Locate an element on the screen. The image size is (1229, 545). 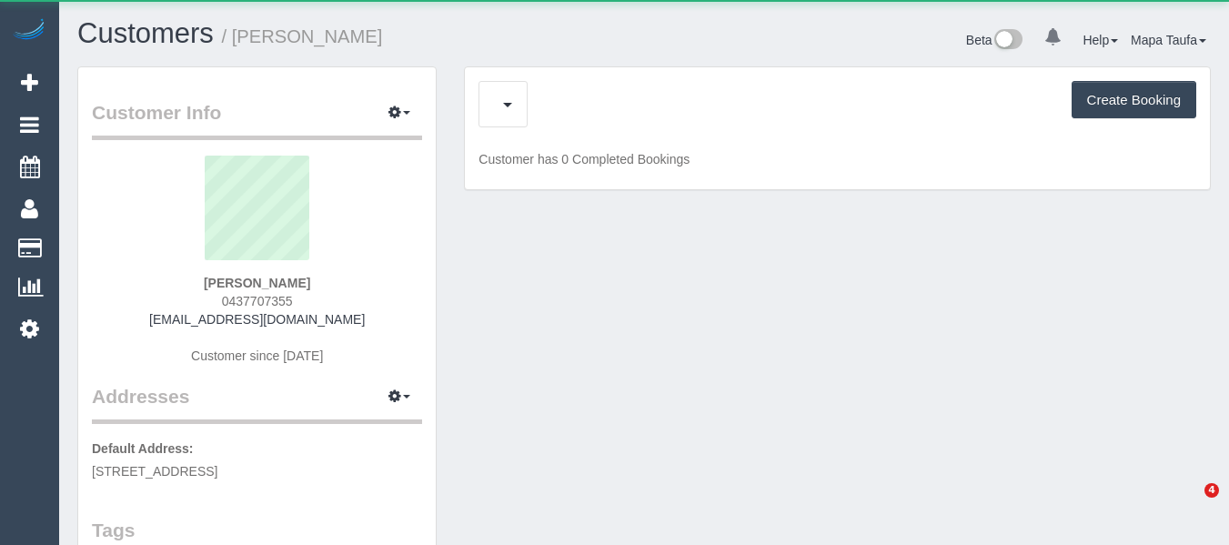
a: Customers is located at coordinates (146, 33).